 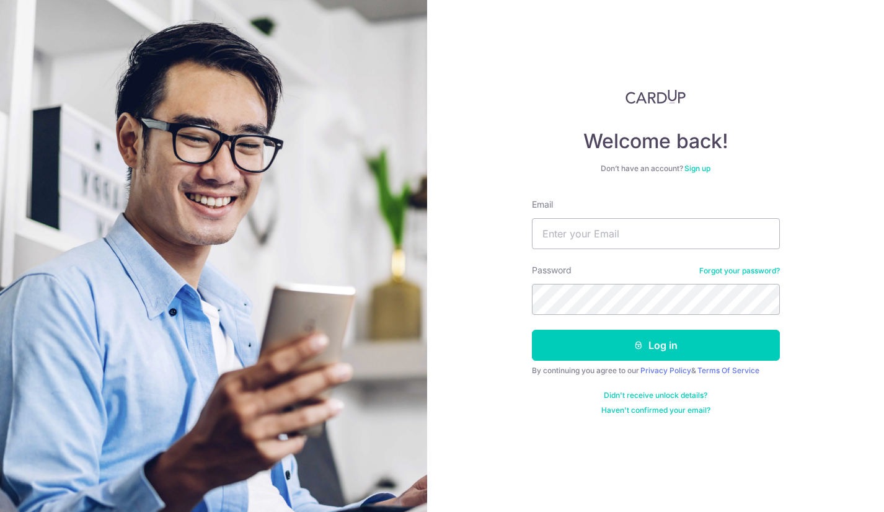 I want to click on div: Don’t have an account?, so click(x=656, y=169).